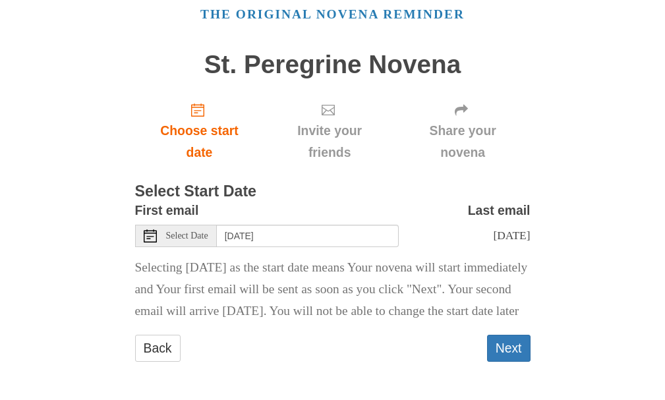  What do you see at coordinates (333, 65) in the screenshot?
I see `h1: St. Peregrine Novena` at bounding box center [333, 65].